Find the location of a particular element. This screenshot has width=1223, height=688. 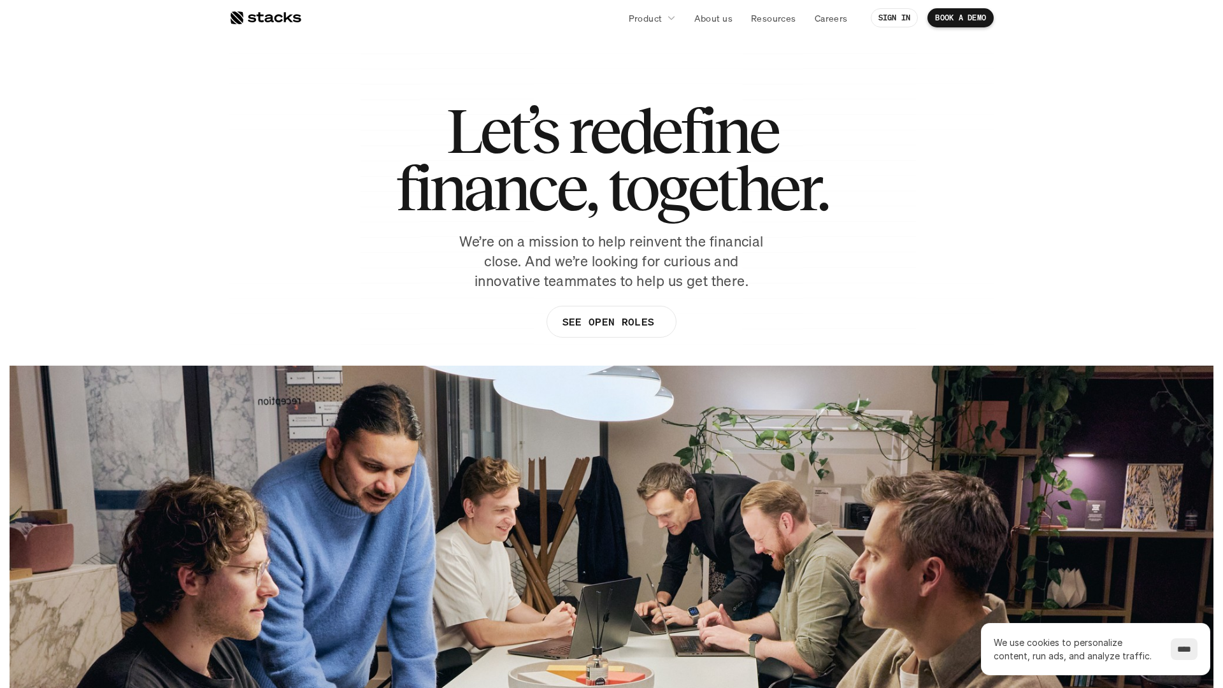

p: We use cookies to personalize content, run ads, and analyze traffic. is located at coordinates (1076, 649).